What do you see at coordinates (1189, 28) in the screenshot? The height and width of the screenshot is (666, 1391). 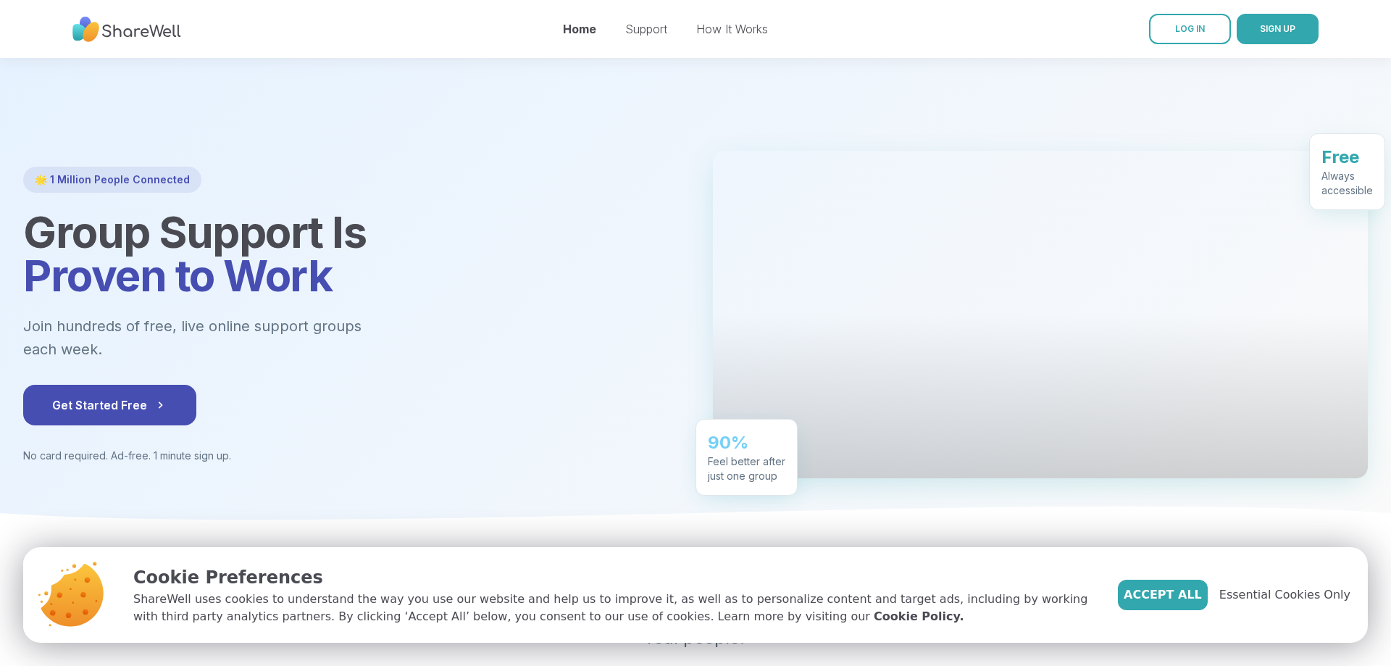 I see `span: LOG IN` at bounding box center [1189, 28].